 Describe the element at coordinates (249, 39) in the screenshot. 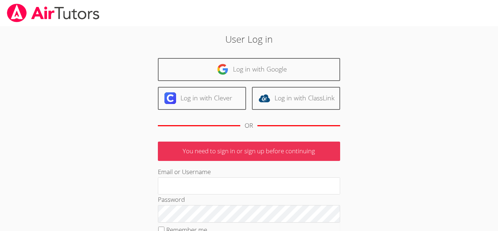

I see `h2: User Log in` at that location.